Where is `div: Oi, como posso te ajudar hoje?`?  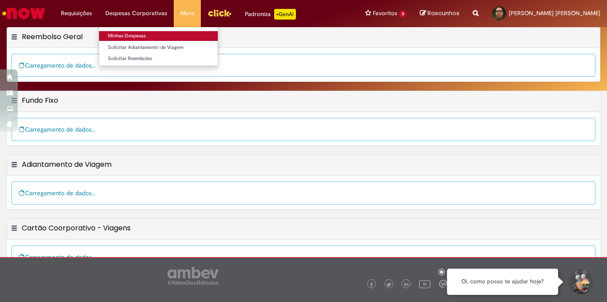 div: Oi, como posso te ajudar hoje? is located at coordinates (503, 281).